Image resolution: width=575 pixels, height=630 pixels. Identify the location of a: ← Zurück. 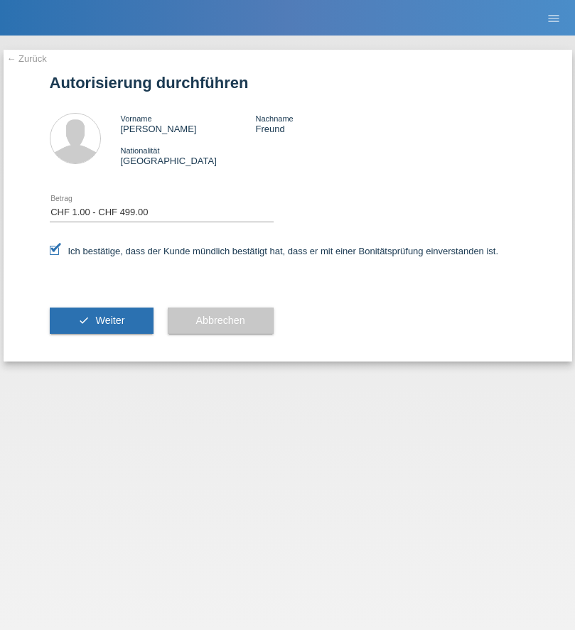
(27, 58).